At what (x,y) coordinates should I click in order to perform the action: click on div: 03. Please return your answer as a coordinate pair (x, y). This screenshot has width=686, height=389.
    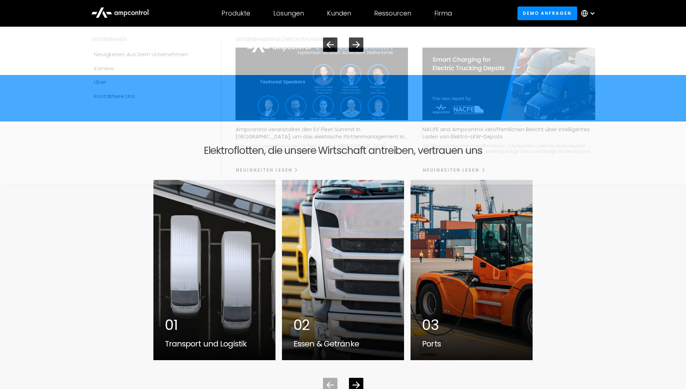
    Looking at the image, I should click on (471, 324).